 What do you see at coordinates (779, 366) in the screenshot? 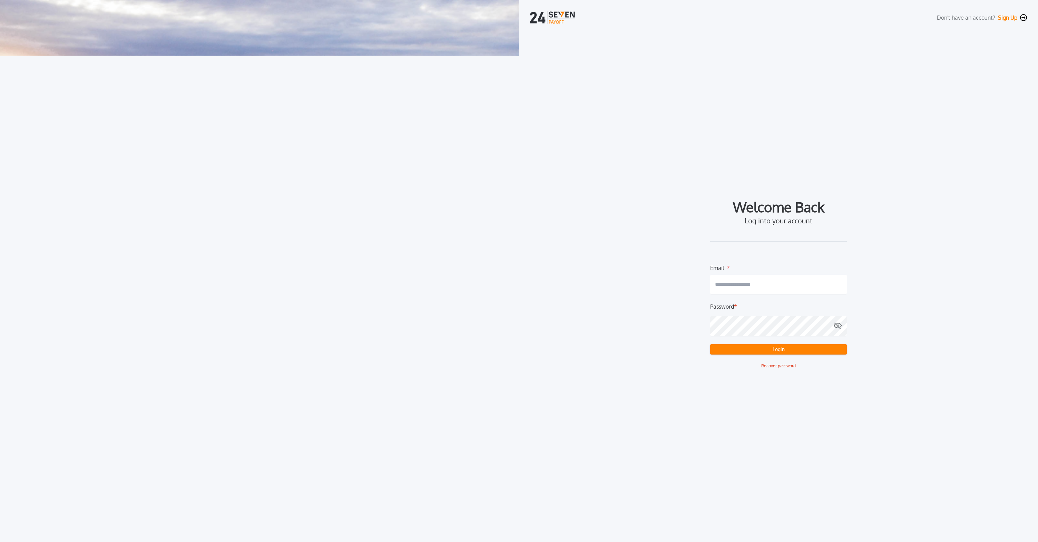
I see `button: Recover password` at bounding box center [779, 366].